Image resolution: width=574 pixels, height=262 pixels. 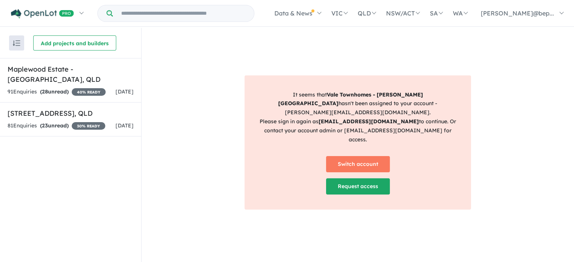 I want to click on input: Try estate name, suburb, builder or developer, so click(x=183, y=13).